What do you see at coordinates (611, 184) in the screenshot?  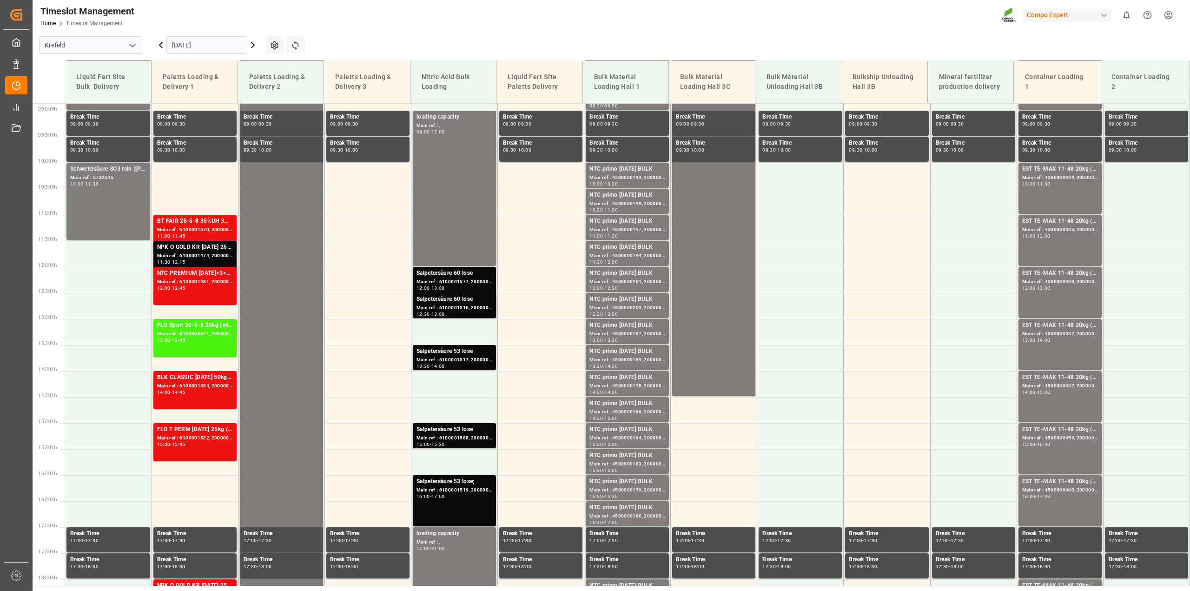 I see `div: 10:30` at bounding box center [611, 184].